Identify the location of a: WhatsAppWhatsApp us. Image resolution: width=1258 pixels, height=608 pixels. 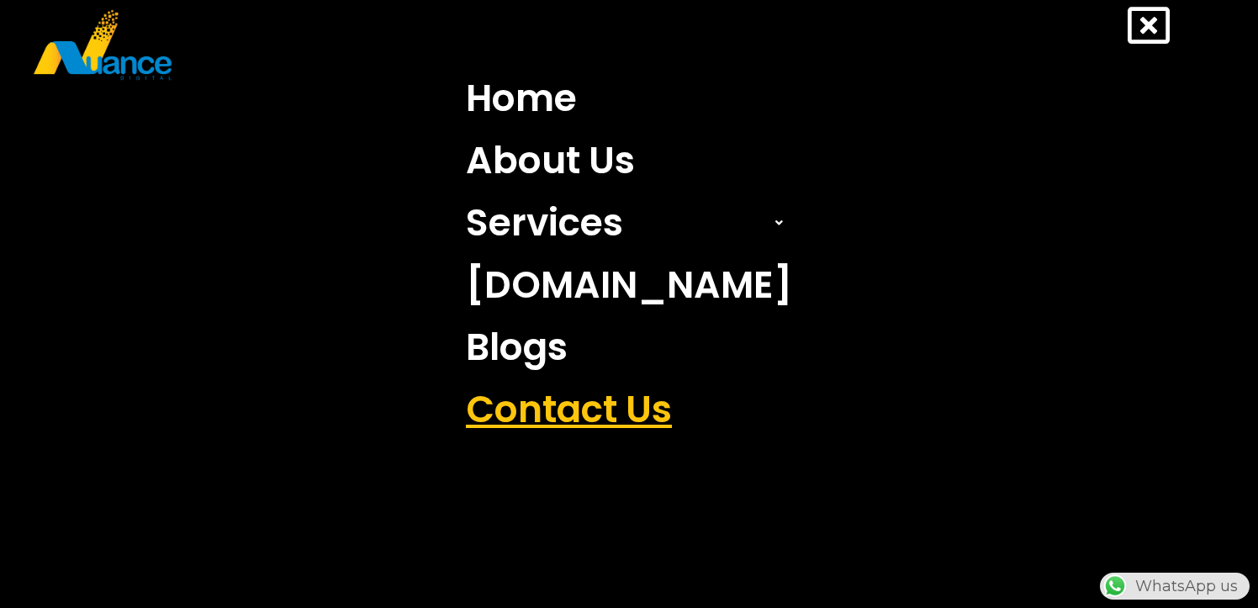
(1175, 586).